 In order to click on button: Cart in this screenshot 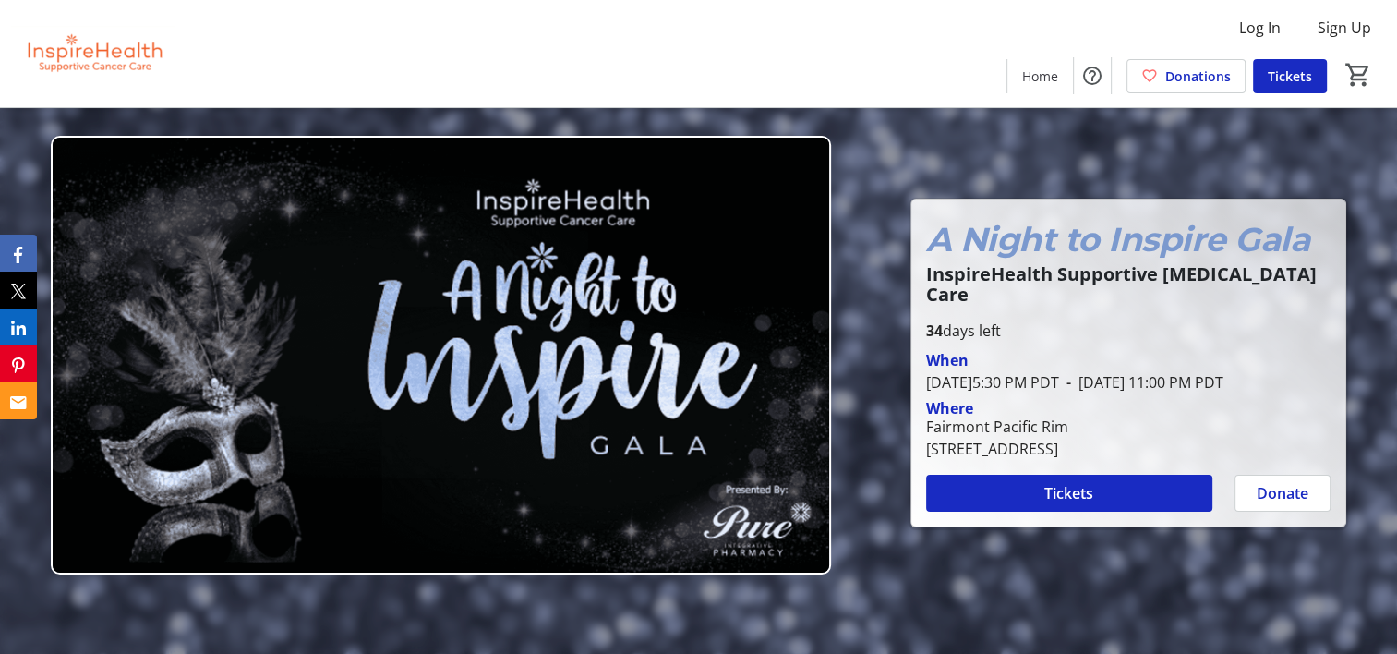, I will do `click(1358, 75)`.